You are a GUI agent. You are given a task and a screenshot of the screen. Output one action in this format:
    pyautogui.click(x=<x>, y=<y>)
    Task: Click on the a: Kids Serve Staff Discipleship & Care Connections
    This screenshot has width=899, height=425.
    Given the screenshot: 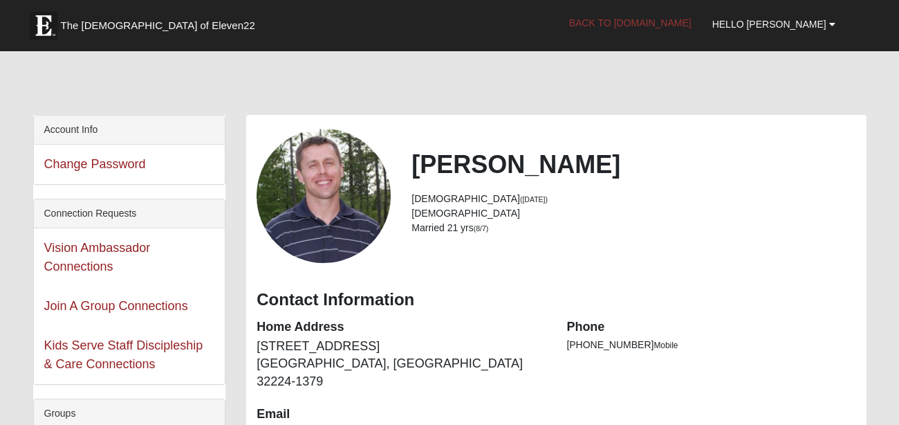 What is the action you would take?
    pyautogui.click(x=124, y=354)
    